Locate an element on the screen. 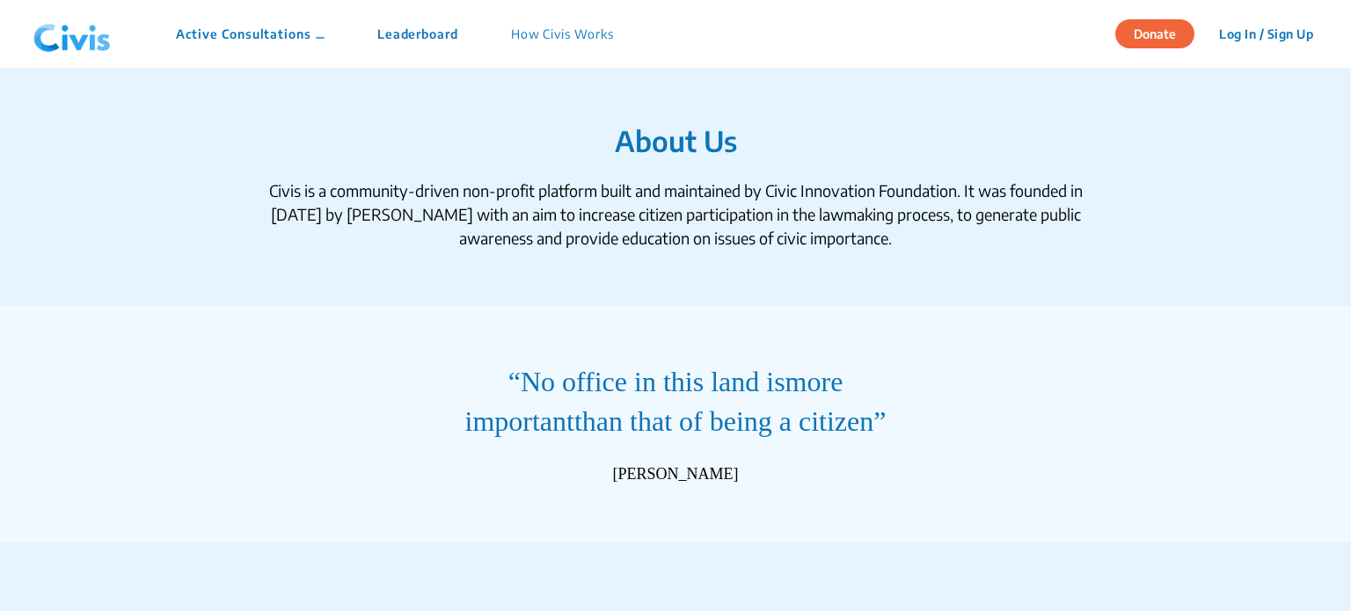 Image resolution: width=1351 pixels, height=611 pixels. p: Active Consultations is located at coordinates (250, 33).